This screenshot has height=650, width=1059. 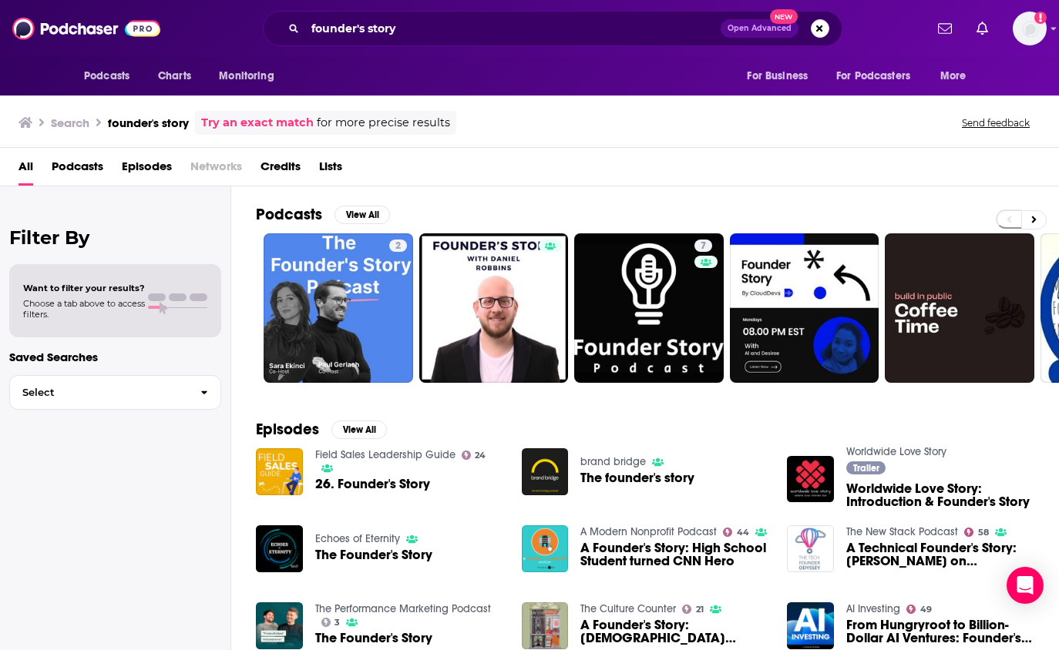 I want to click on span: Want to filter your results?, so click(x=84, y=288).